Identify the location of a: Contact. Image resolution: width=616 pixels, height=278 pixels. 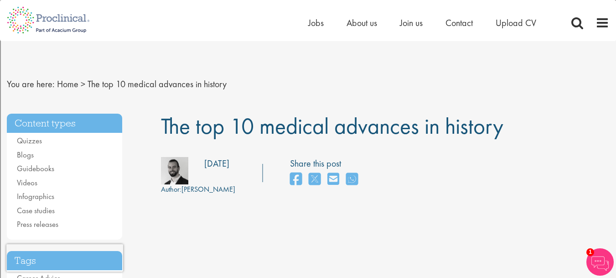
(459, 23).